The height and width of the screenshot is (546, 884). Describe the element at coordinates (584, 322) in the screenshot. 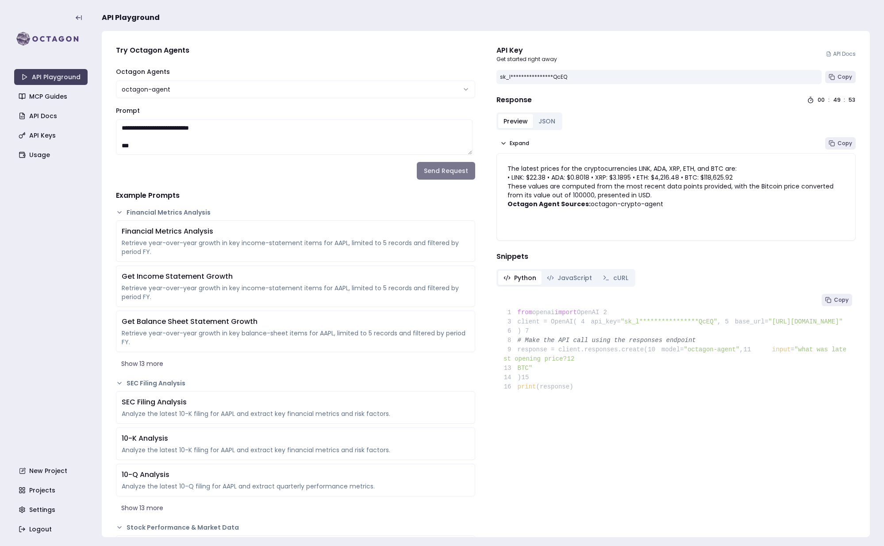

I see `span: 4` at that location.